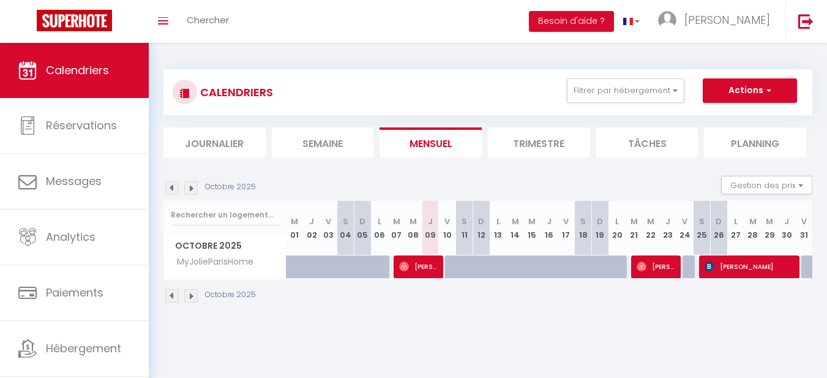 Image resolution: width=827 pixels, height=378 pixels. I want to click on th: 07, so click(397, 228).